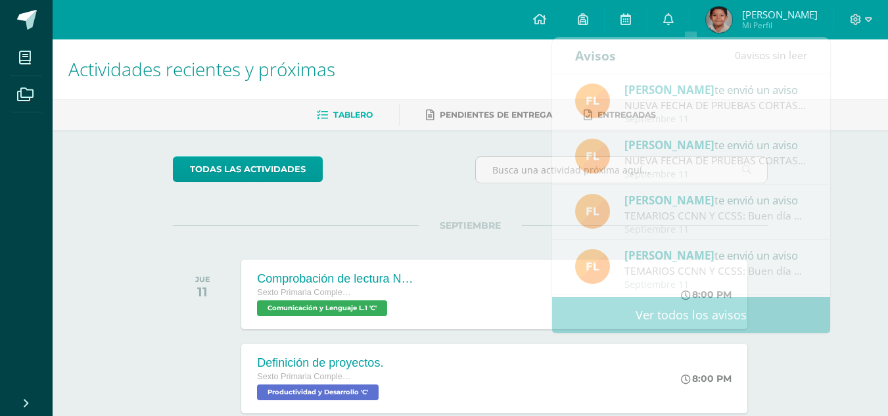 The height and width of the screenshot is (416, 888). What do you see at coordinates (719, 20) in the screenshot?
I see `img: 4c06e1df2ad9bf09ebf6051ffd22a20e.png` at bounding box center [719, 20].